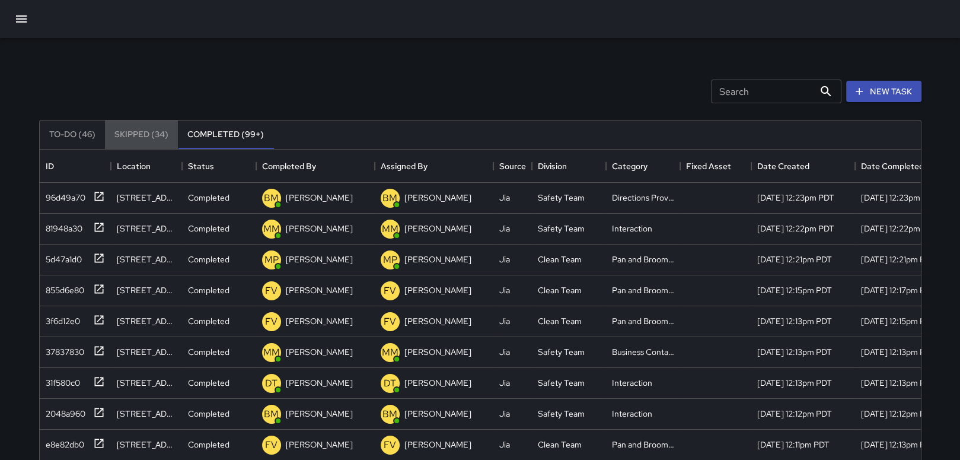  Describe the element at coordinates (72, 135) in the screenshot. I see `button: To-Do (46)` at that location.